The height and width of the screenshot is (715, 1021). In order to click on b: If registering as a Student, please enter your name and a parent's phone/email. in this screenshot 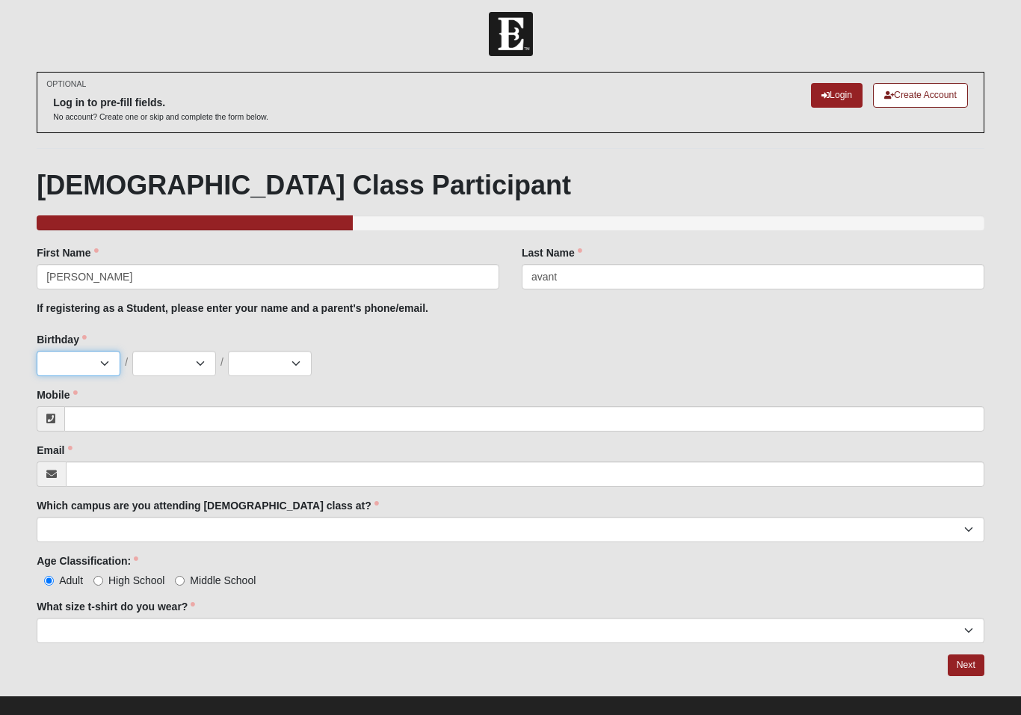, I will do `click(233, 308)`.